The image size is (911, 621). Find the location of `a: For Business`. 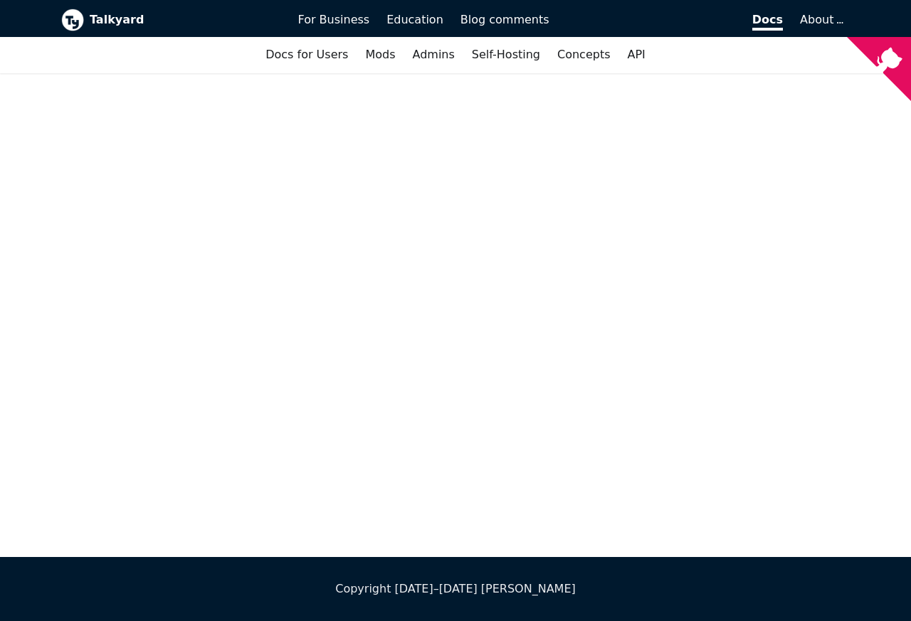

a: For Business is located at coordinates (334, 20).